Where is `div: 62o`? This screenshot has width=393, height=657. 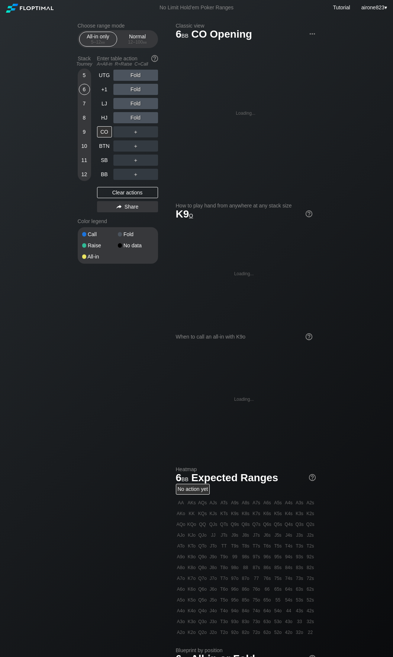 div: 62o is located at coordinates (268, 632).